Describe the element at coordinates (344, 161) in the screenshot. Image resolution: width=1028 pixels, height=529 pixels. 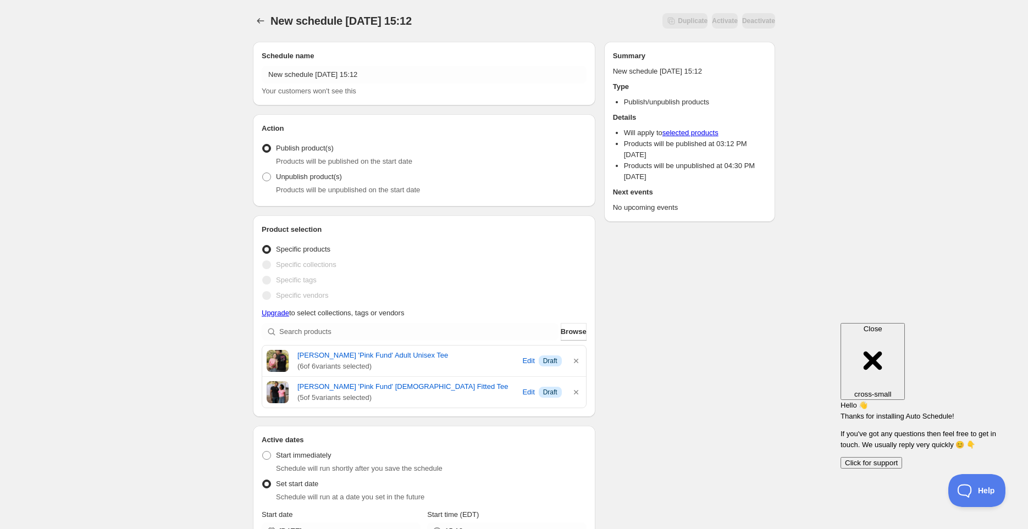
I see `span: Products will be published on the start date` at that location.